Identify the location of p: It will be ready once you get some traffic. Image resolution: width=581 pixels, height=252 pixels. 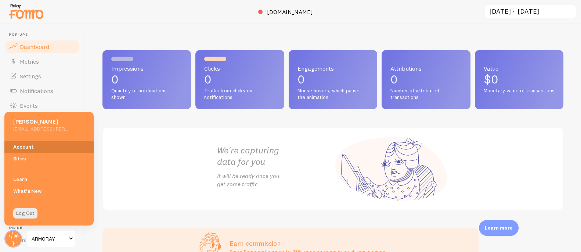
(275, 180).